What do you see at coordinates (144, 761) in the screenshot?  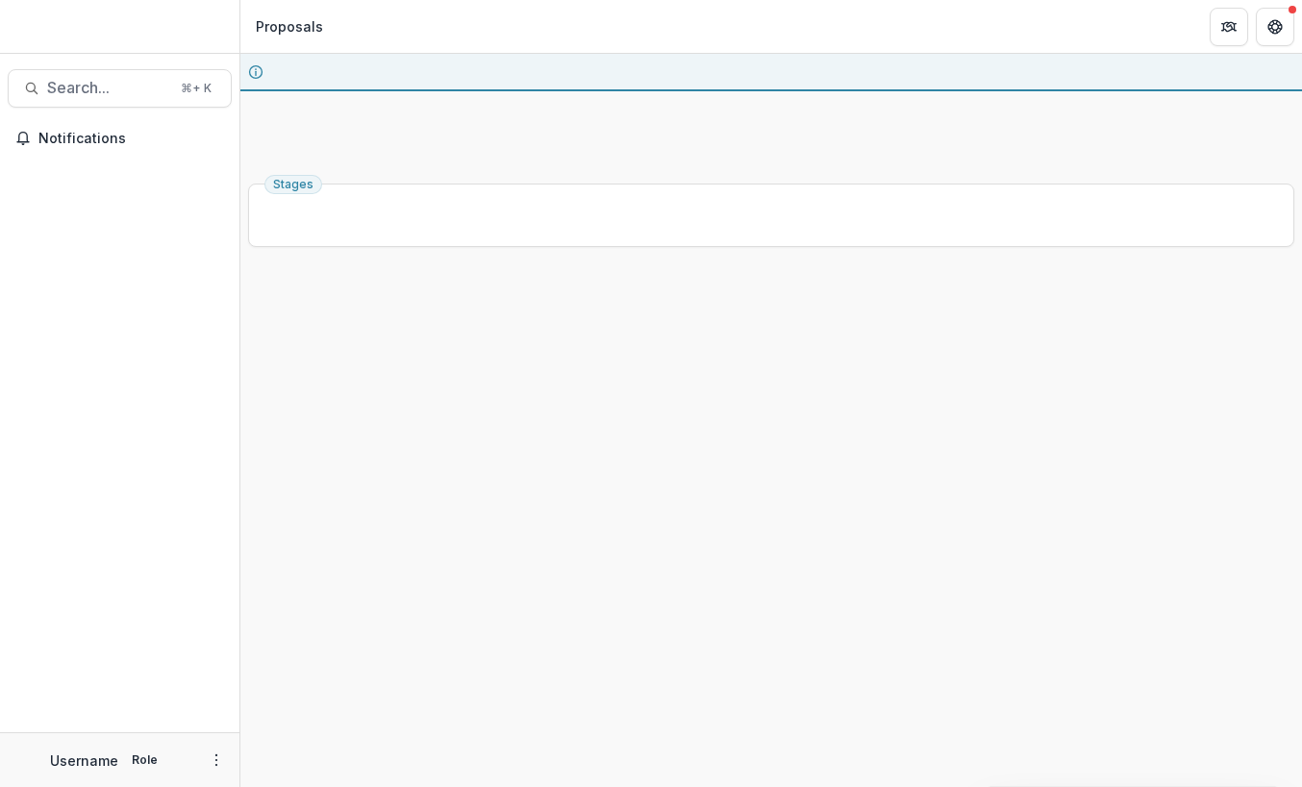 I see `p: Role` at bounding box center [144, 761].